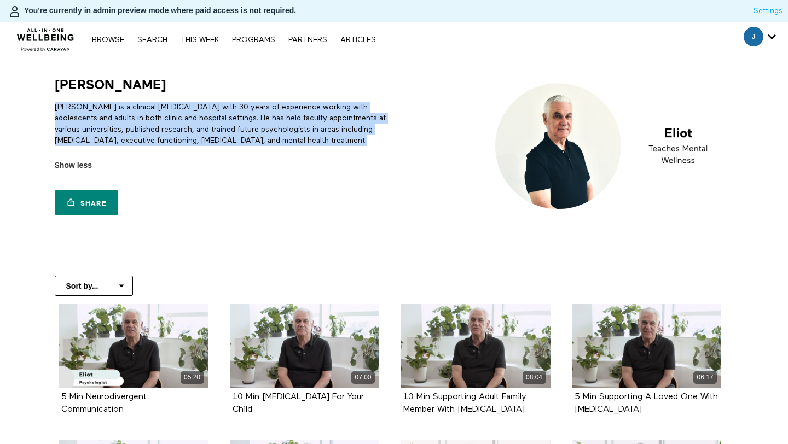 This screenshot has width=788, height=444. What do you see at coordinates (253, 40) in the screenshot?
I see `a: PROGRAMS` at bounding box center [253, 40].